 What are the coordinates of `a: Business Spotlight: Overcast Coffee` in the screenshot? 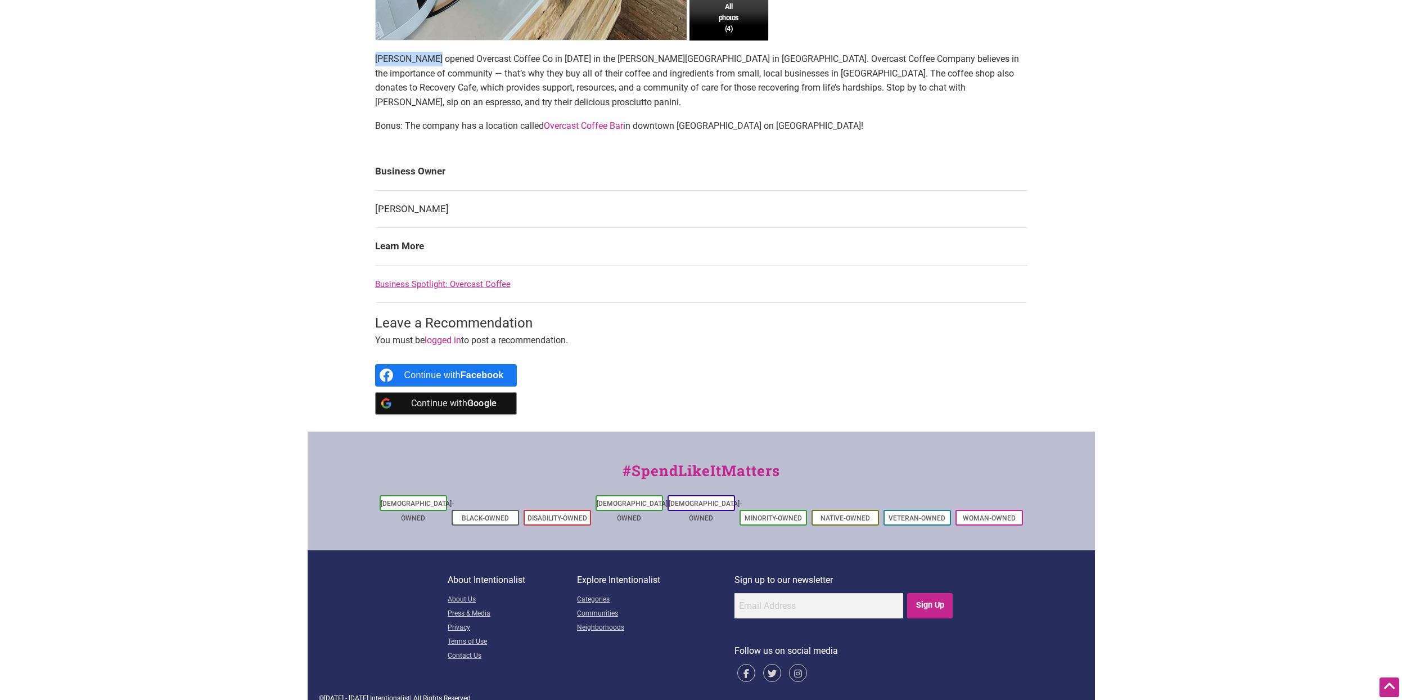 It's located at (443, 284).